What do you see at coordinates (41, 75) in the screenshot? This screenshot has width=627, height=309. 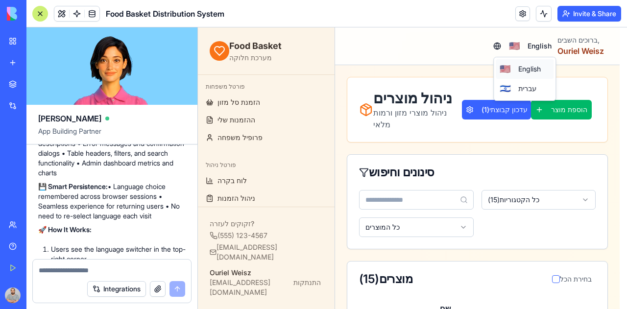 I see `span: הזמנת סל מזון` at bounding box center [41, 75].